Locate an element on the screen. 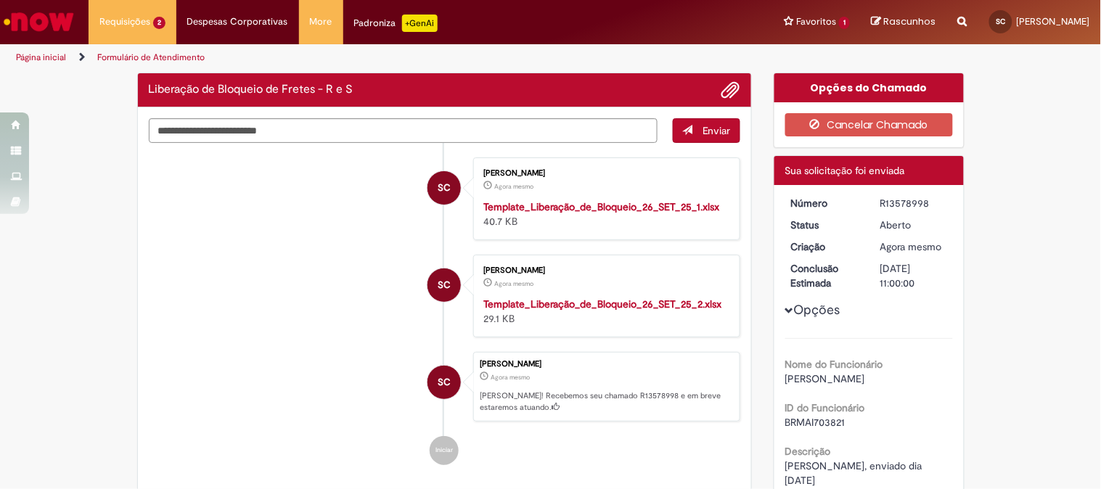 The image size is (1101, 489). b: ID do Funcionário is located at coordinates (825, 408).